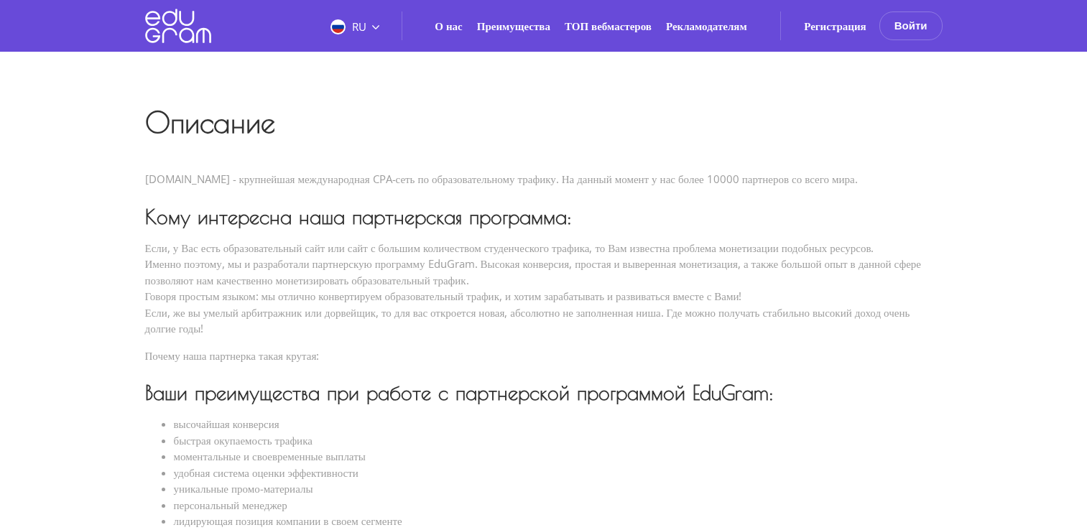 This screenshot has width=1087, height=530. I want to click on li: персональный менеджер, so click(558, 505).